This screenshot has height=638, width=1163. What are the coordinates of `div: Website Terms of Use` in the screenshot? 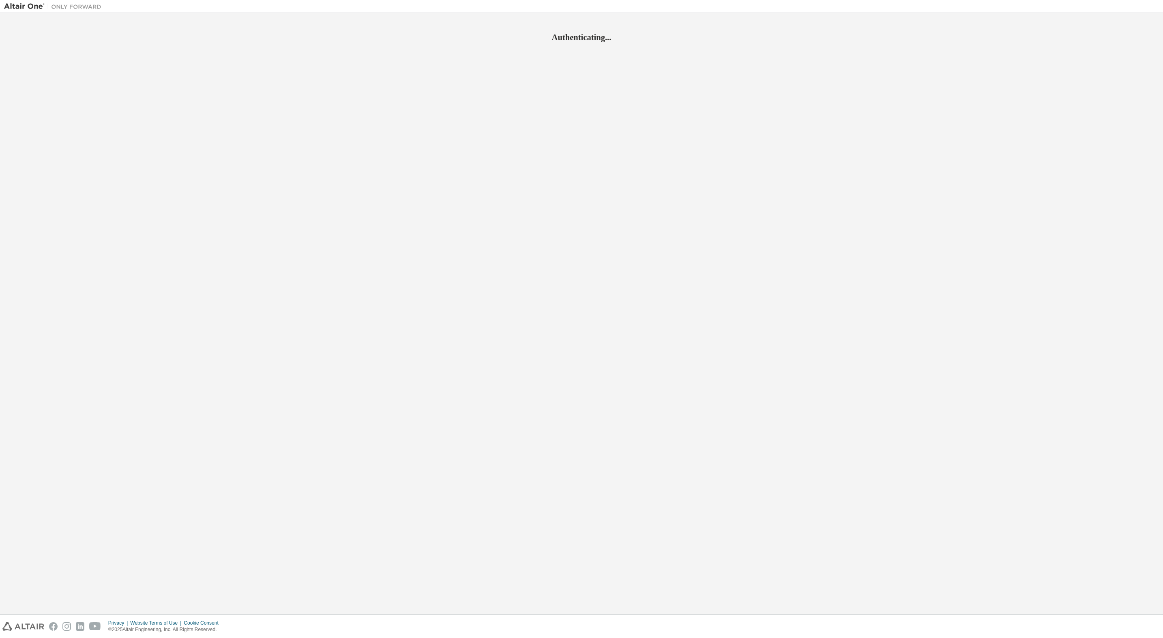 It's located at (157, 623).